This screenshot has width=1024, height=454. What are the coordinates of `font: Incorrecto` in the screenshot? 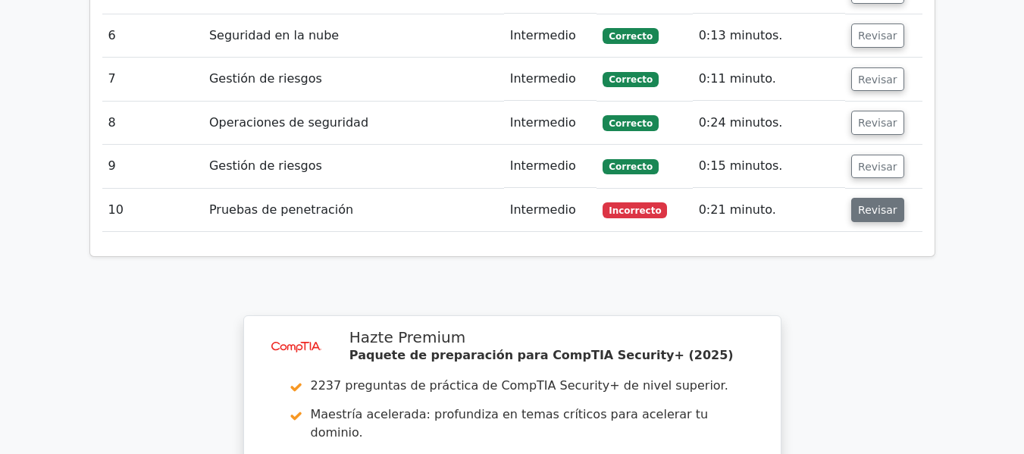 It's located at (634, 211).